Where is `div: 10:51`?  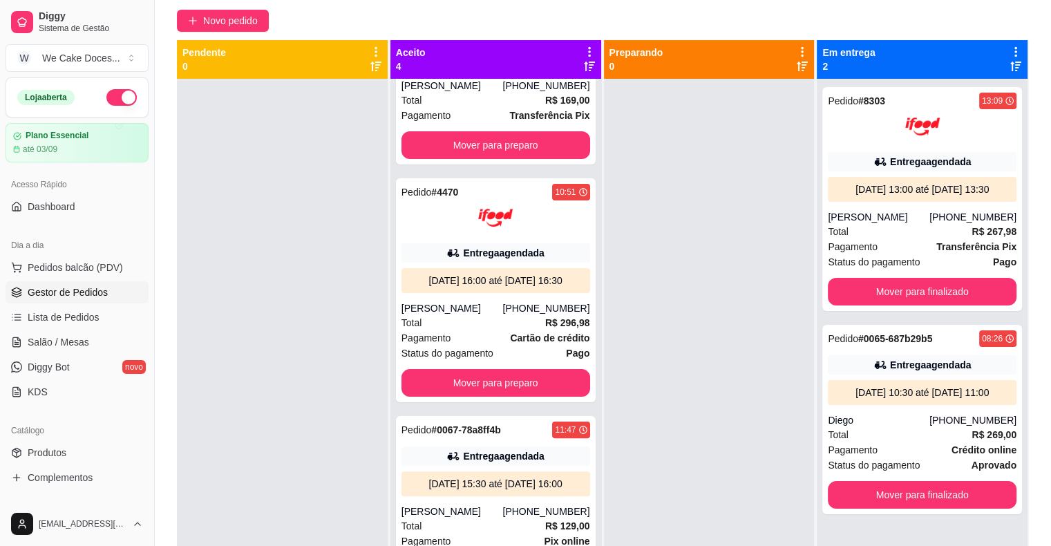
div: 10:51 is located at coordinates (565, 192).